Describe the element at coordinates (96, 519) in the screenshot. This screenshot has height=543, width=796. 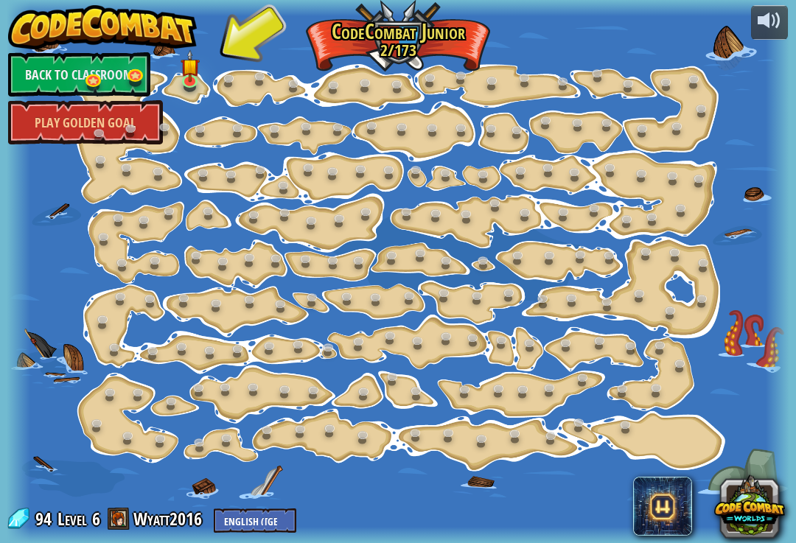
I see `span: 6` at that location.